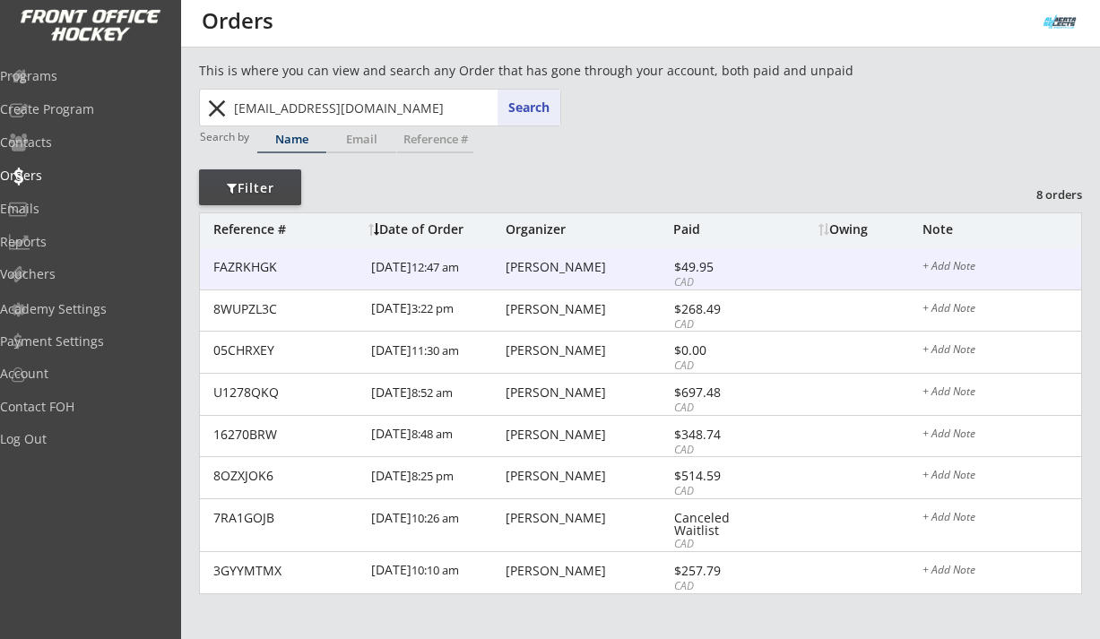 Image resolution: width=1100 pixels, height=639 pixels. What do you see at coordinates (435, 351) in the screenshot?
I see `font: 11:30 am` at bounding box center [435, 351].